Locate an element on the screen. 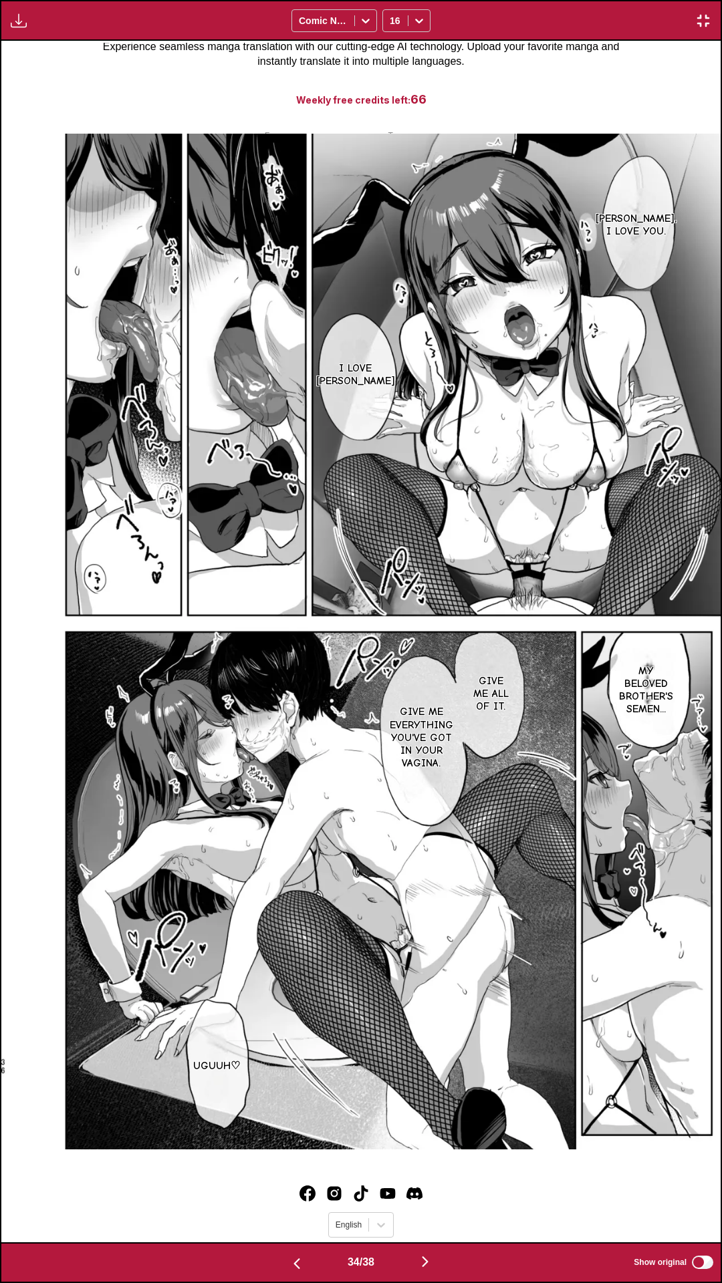  img: Previous page is located at coordinates (297, 1264).